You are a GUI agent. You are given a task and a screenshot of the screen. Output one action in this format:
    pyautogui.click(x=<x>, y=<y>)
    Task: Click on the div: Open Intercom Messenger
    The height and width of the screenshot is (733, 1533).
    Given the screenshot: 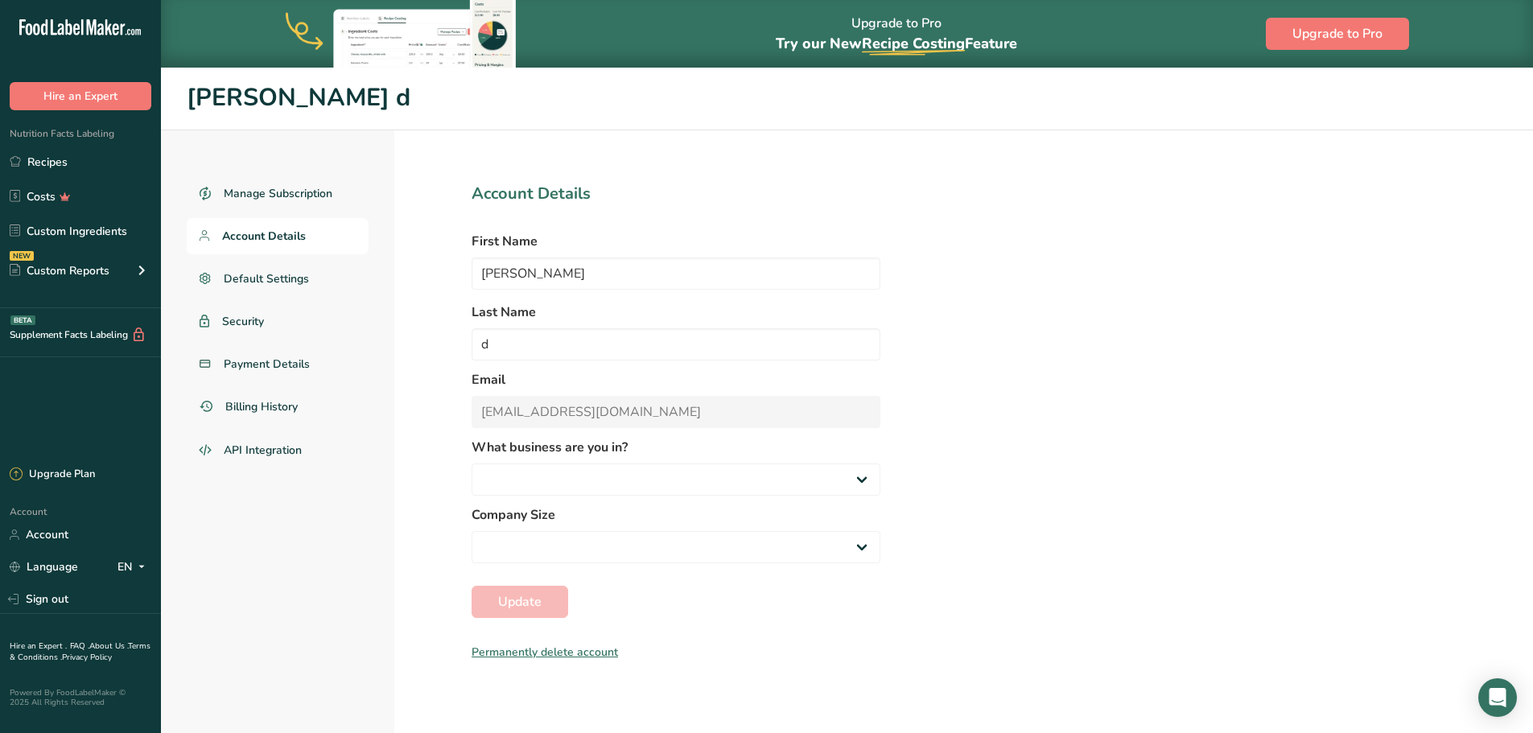 What is the action you would take?
    pyautogui.click(x=1497, y=697)
    